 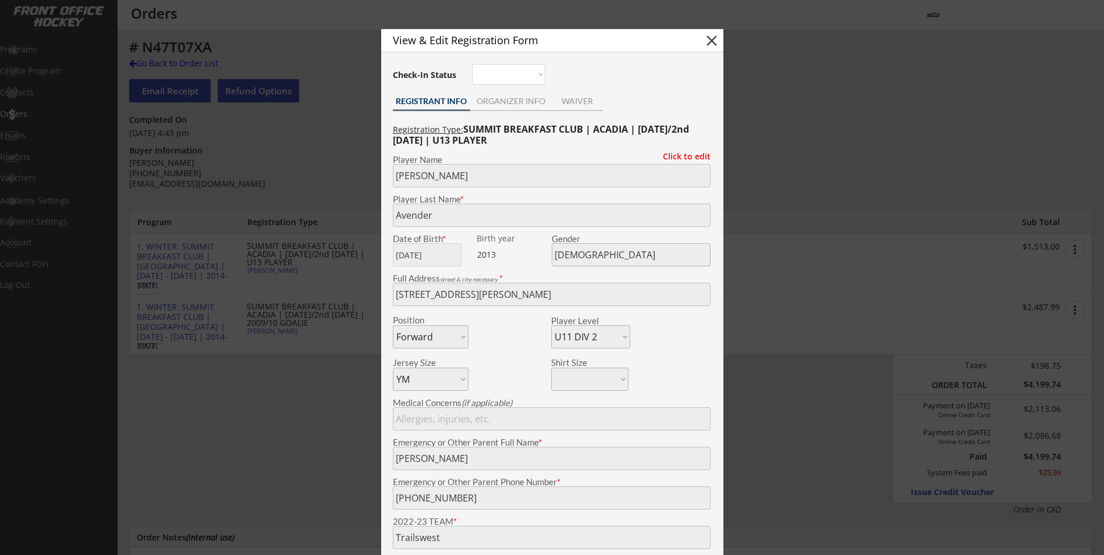 What do you see at coordinates (631, 239) in the screenshot?
I see `div: Gender` at bounding box center [631, 239].